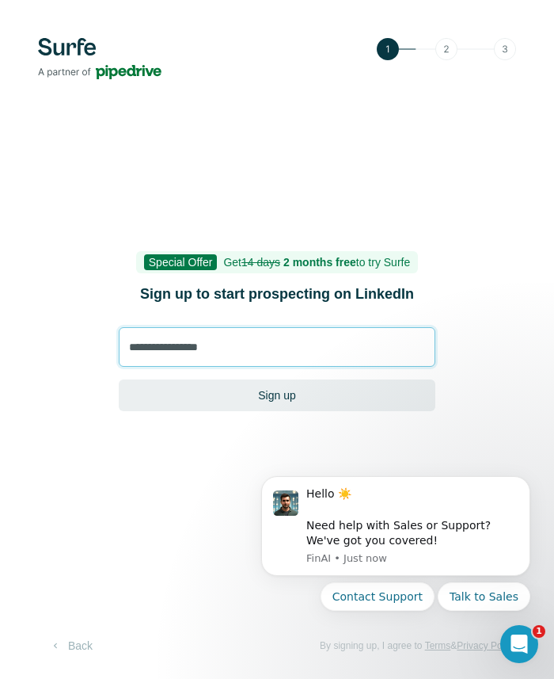 The image size is (554, 679). I want to click on span: Special Offer, so click(181, 262).